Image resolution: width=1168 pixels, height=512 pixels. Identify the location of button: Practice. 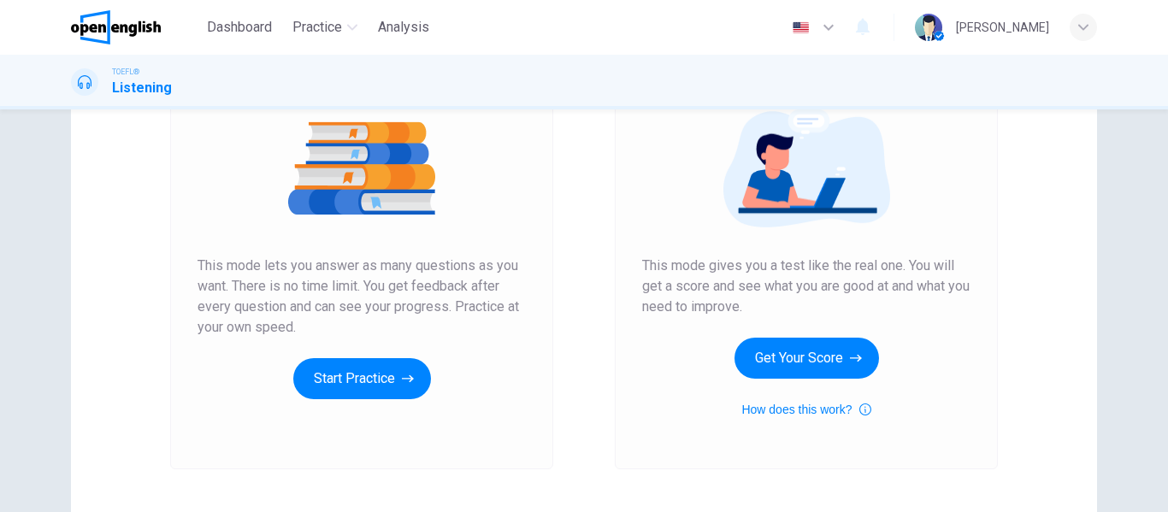
(325, 27).